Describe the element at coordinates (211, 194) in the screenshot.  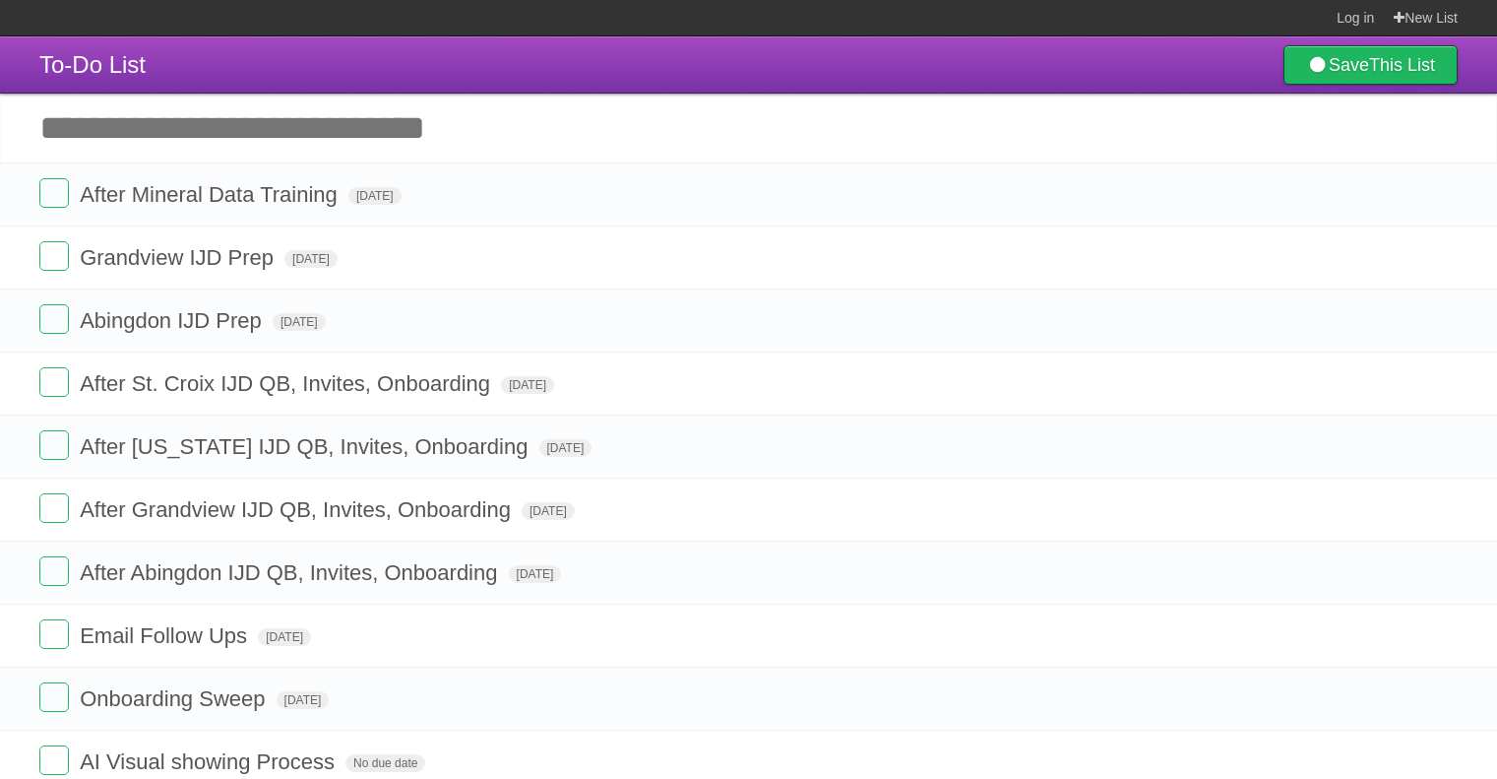
I see `span: After Mineral Data Training` at that location.